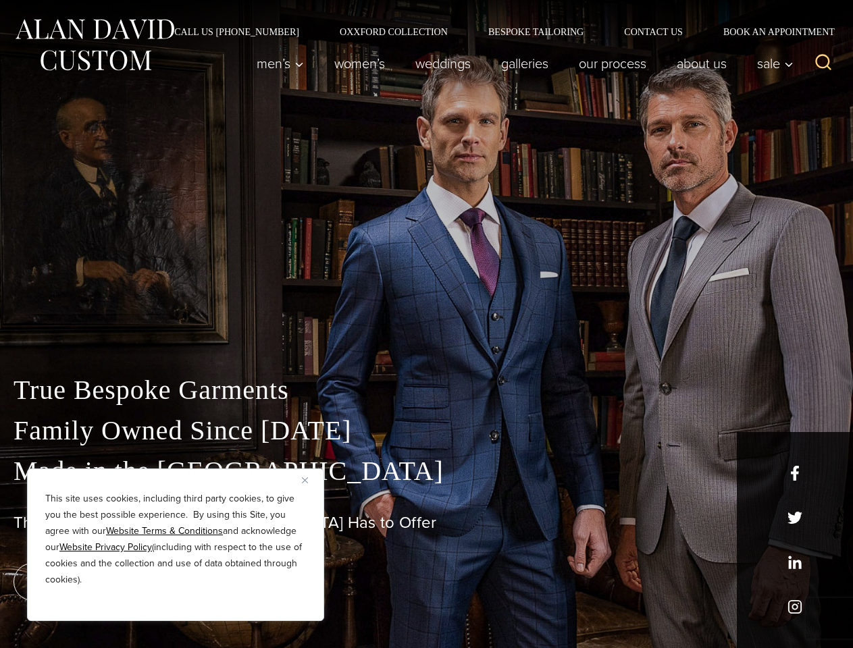 The height and width of the screenshot is (648, 853). What do you see at coordinates (394, 32) in the screenshot?
I see `a: Oxxford Collection` at bounding box center [394, 32].